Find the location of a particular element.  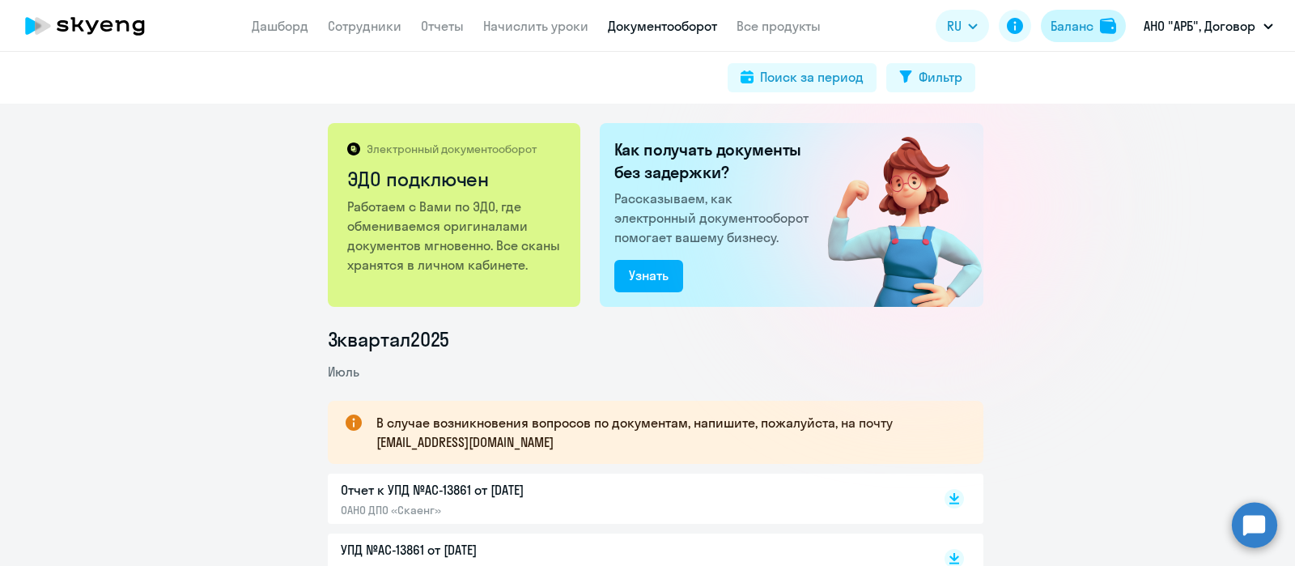

a: Все продукты is located at coordinates (779, 26).